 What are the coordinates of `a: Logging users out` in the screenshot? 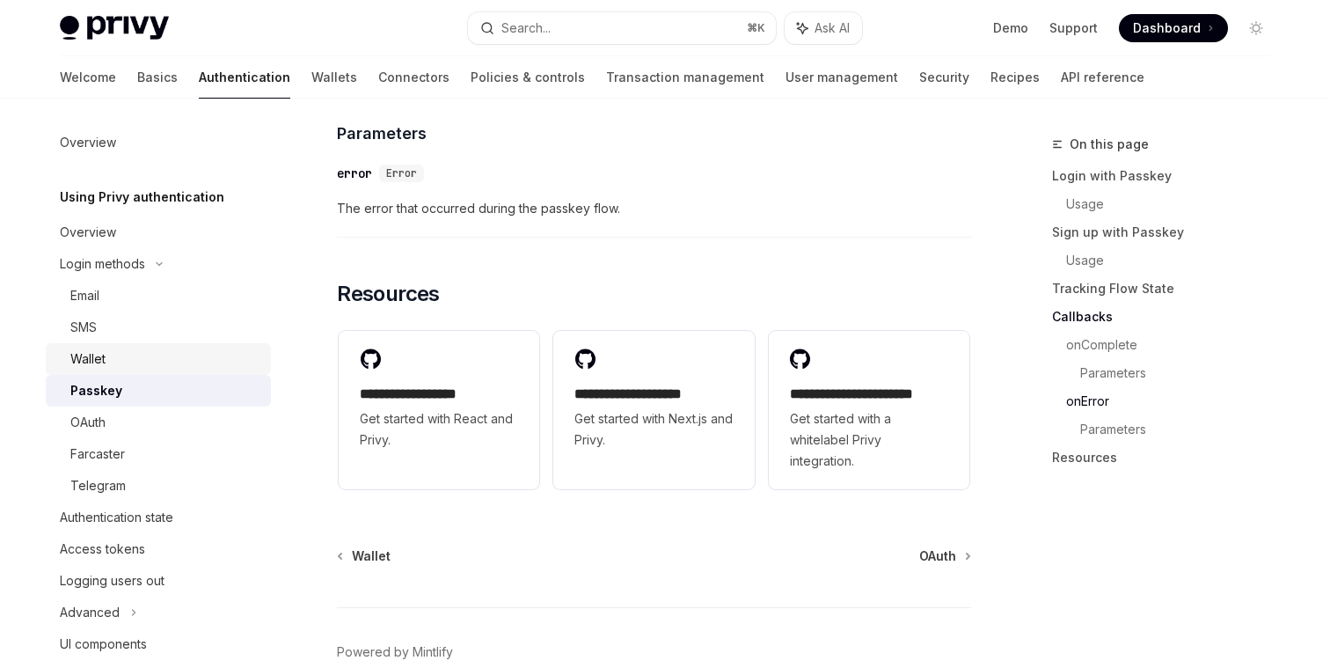 It's located at (158, 581).